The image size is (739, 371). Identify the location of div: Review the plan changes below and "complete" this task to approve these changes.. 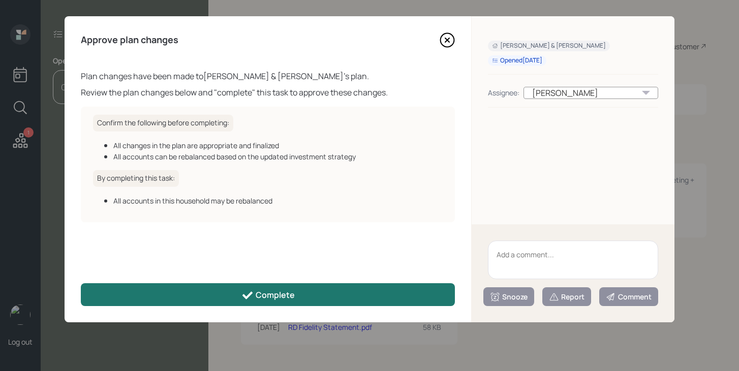
(268, 92).